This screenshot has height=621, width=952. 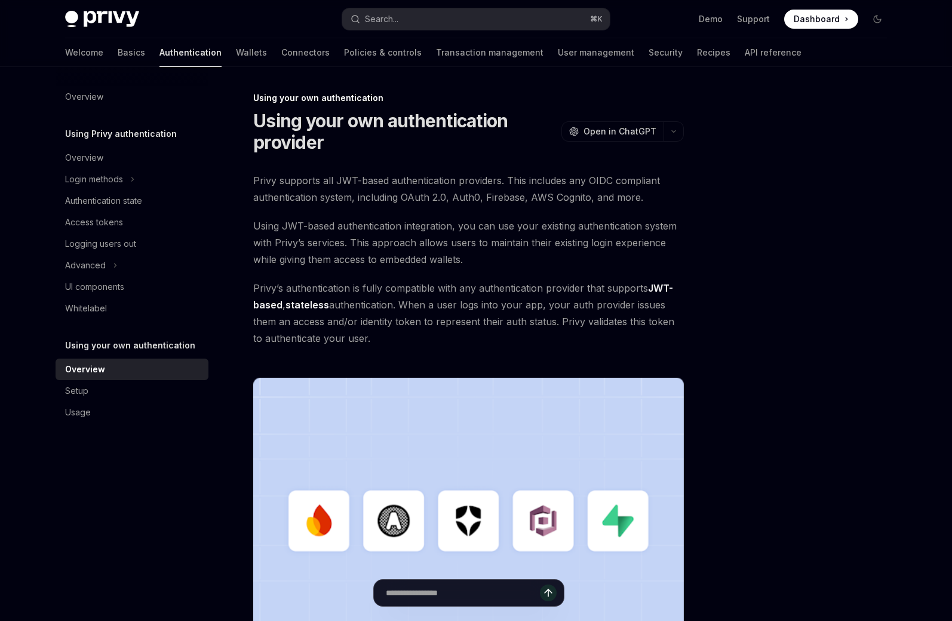 I want to click on a: Logging users out, so click(x=132, y=244).